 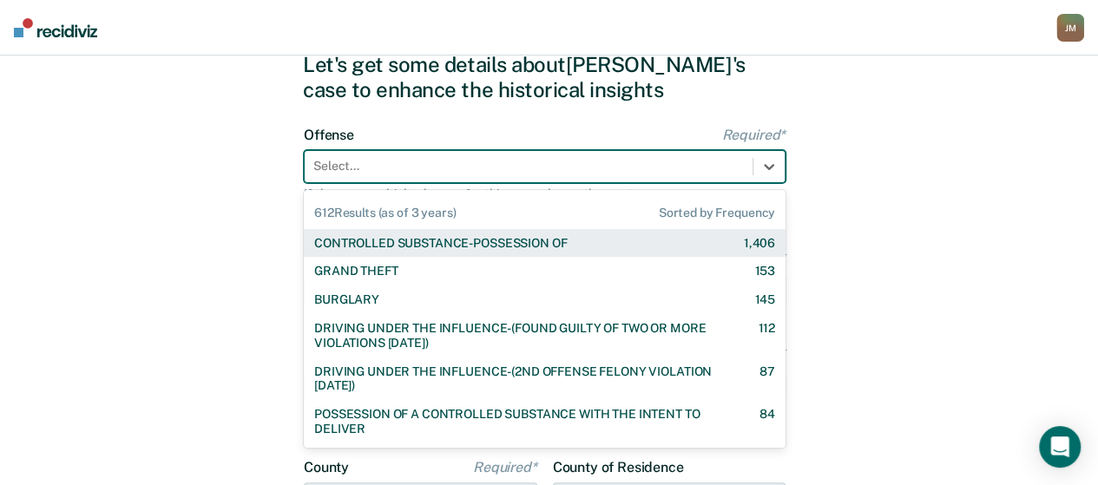 I want to click on div: POSSESSION OF A CONTROLLED SUBSTANCE WITH THE INTENT TO DELIVER, so click(x=522, y=422).